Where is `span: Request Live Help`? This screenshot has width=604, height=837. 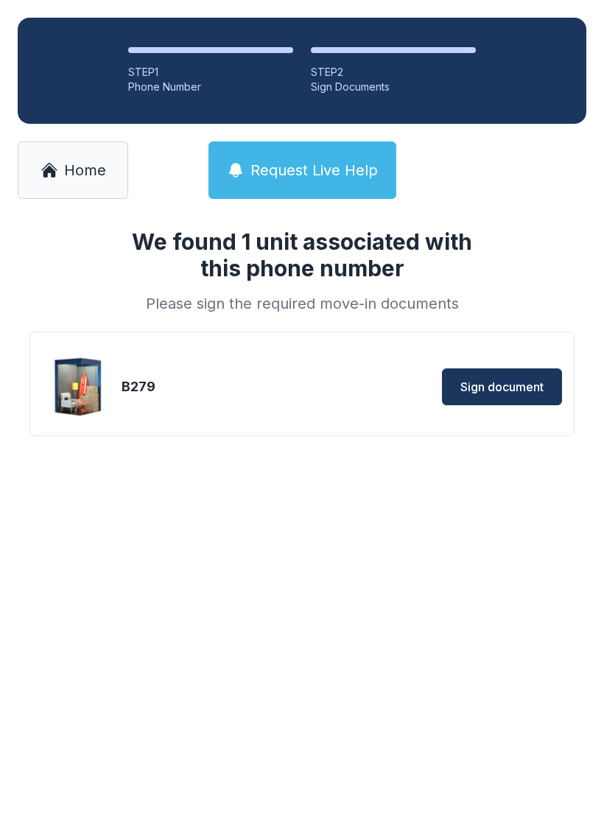
span: Request Live Help is located at coordinates (314, 170).